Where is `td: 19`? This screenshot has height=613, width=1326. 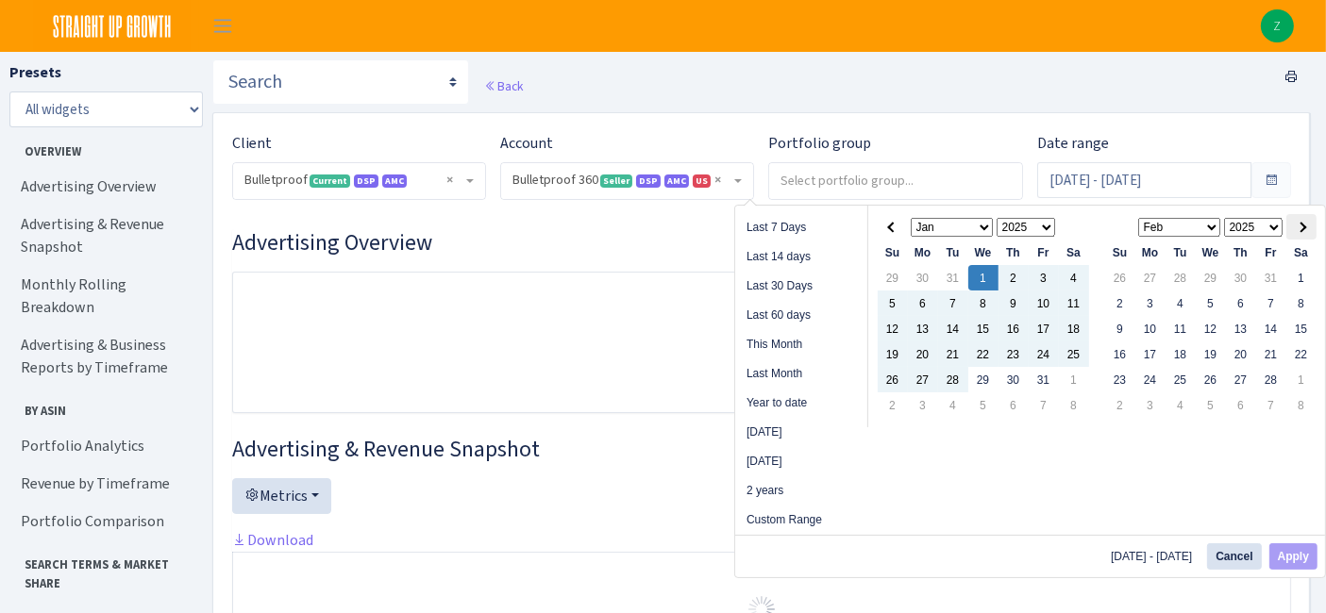 td: 19 is located at coordinates (1211, 354).